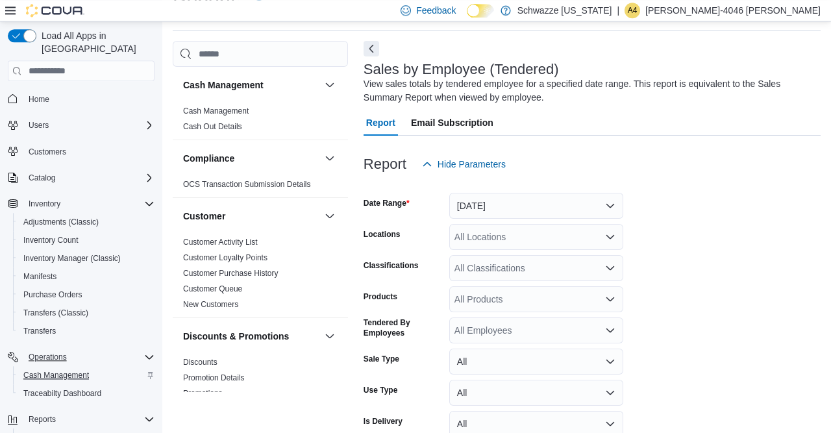 Image resolution: width=831 pixels, height=433 pixels. Describe the element at coordinates (86, 313) in the screenshot. I see `button: Transfers (Classic)` at that location.